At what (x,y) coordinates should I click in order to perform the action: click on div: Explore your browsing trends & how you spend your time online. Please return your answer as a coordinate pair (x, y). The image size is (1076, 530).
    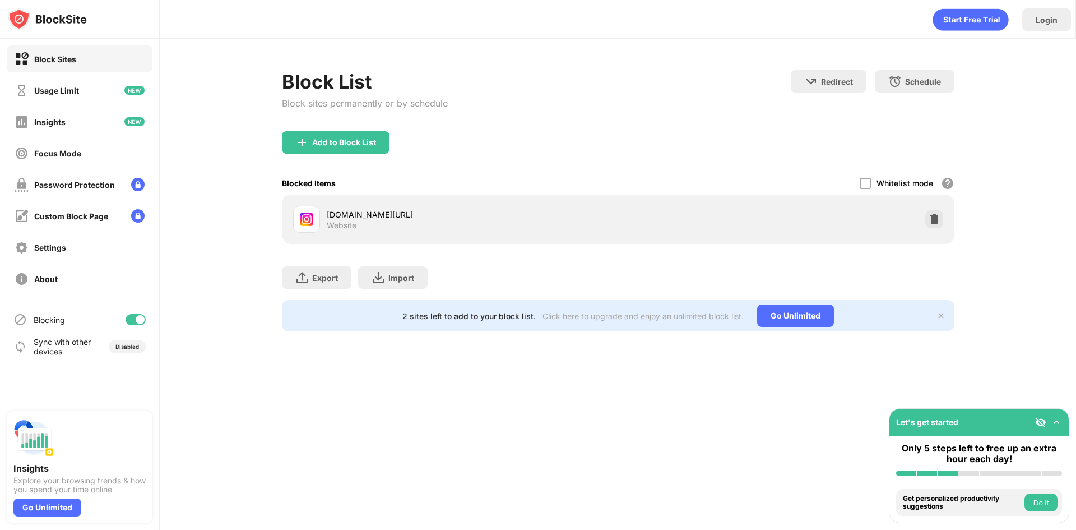
    Looking at the image, I should click on (80, 485).